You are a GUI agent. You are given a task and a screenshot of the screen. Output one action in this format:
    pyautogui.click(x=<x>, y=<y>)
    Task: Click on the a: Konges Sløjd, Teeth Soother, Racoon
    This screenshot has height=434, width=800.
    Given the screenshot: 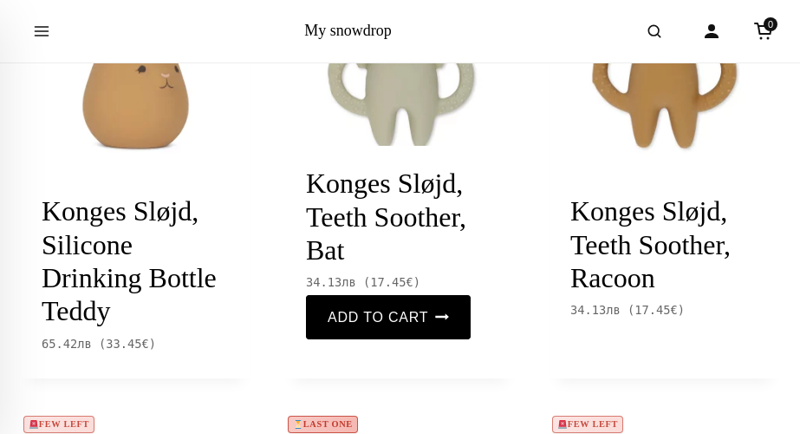 What is the action you would take?
    pyautogui.click(x=650, y=244)
    